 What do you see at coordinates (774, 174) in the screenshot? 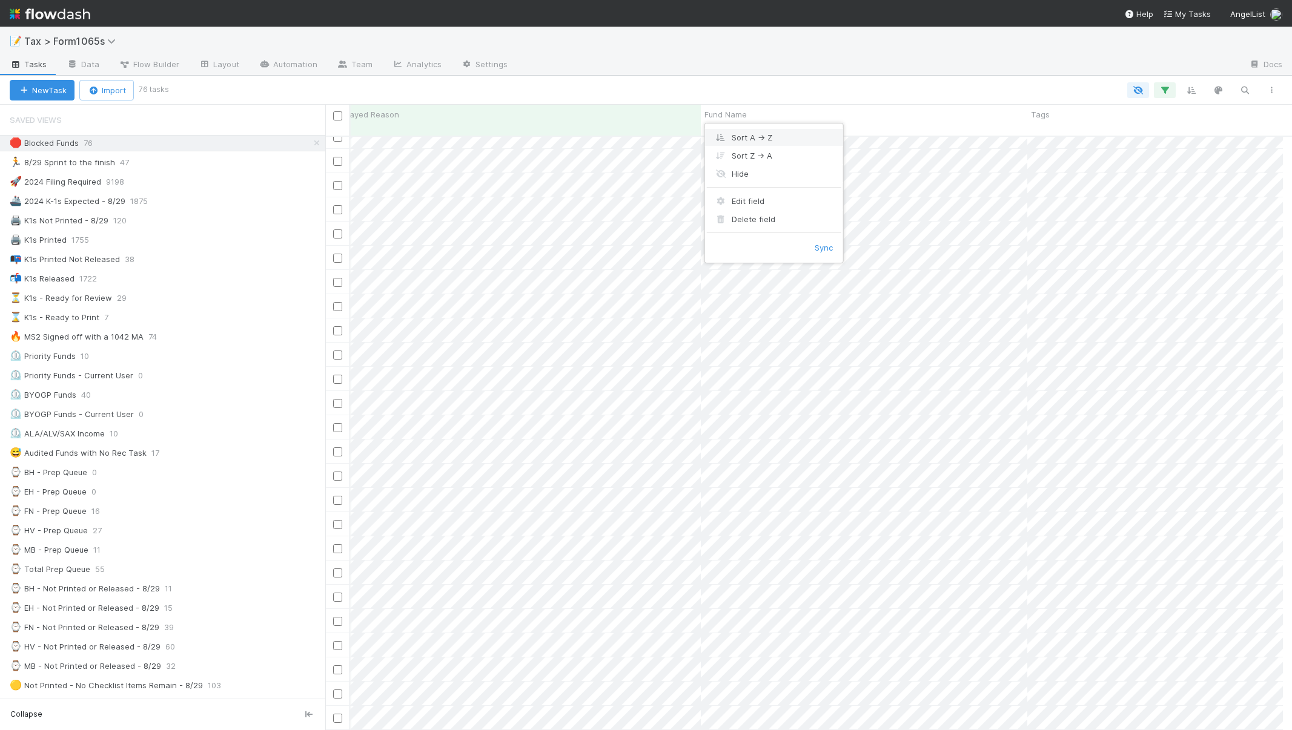
I see `div: Hide` at bounding box center [774, 174].